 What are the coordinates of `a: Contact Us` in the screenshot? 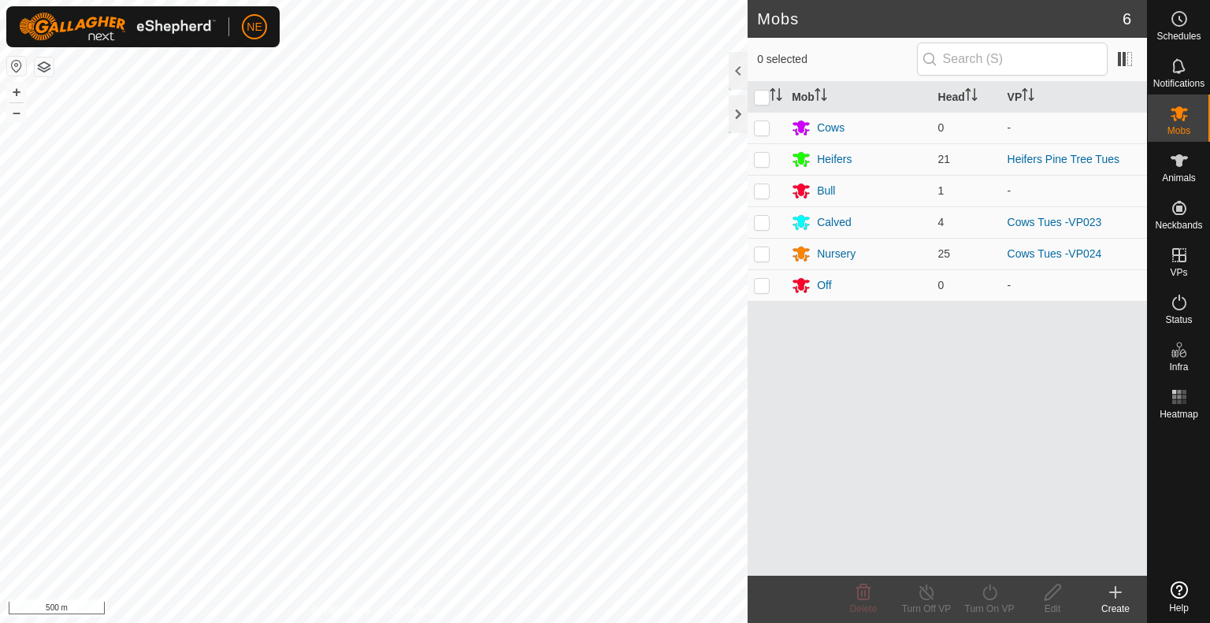 It's located at (412, 610).